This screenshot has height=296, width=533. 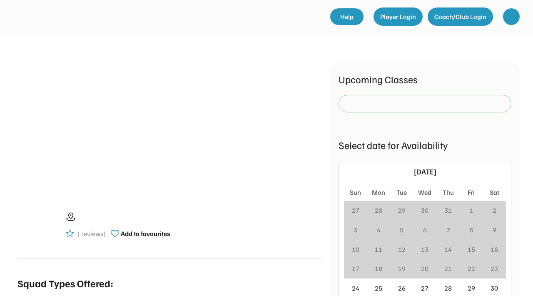 What do you see at coordinates (402, 288) in the screenshot?
I see `div: 26` at bounding box center [402, 288].